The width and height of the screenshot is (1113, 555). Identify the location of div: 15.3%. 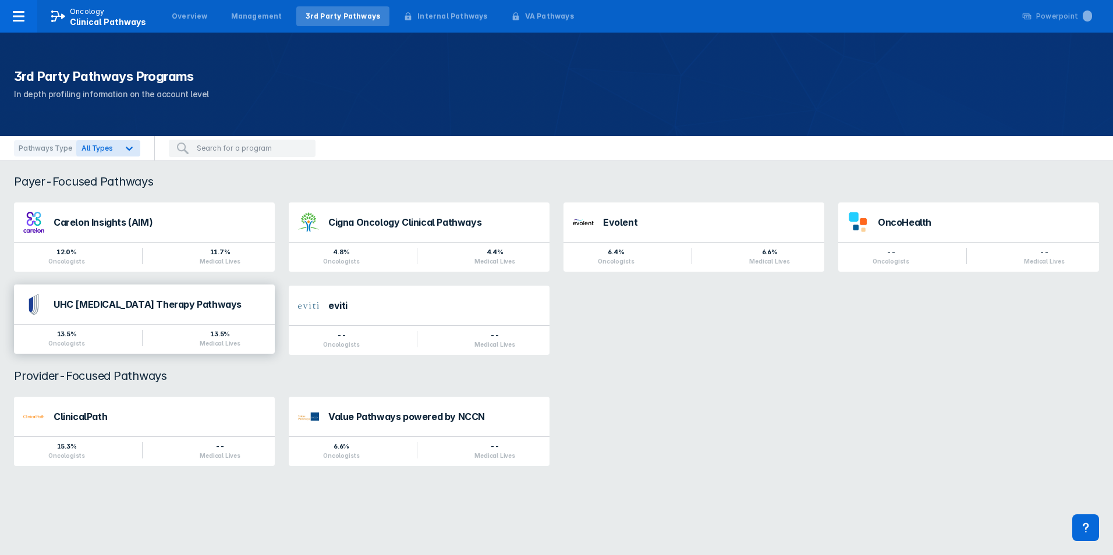
(66, 446).